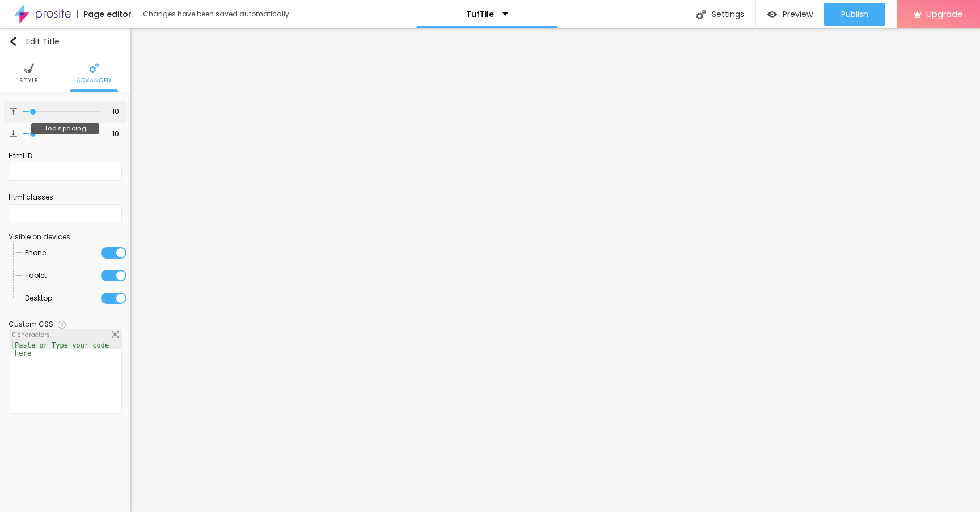  Describe the element at coordinates (65, 237) in the screenshot. I see `div: Visible on devices` at that location.